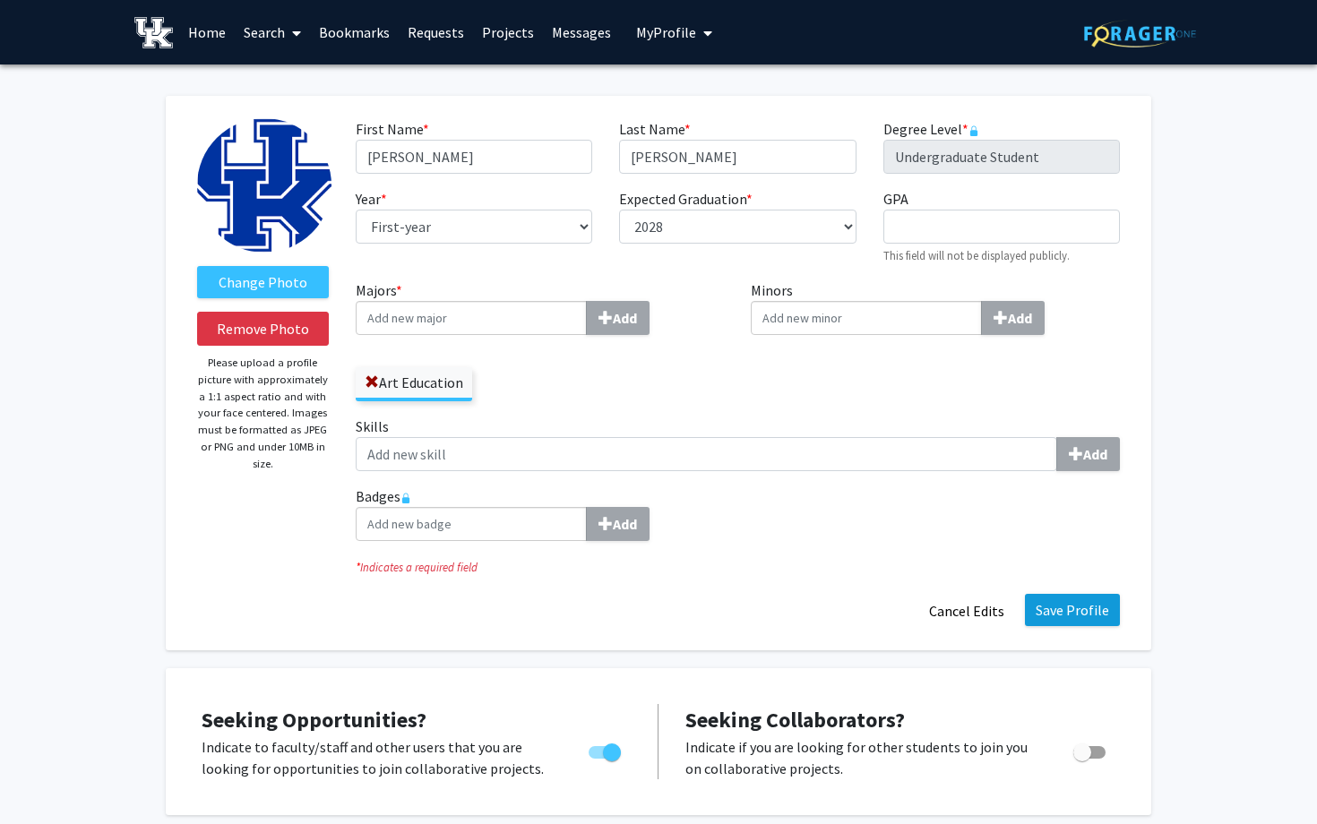 Image resolution: width=1317 pixels, height=824 pixels. What do you see at coordinates (935, 307) in the screenshot?
I see `label: Minors` at bounding box center [935, 307].